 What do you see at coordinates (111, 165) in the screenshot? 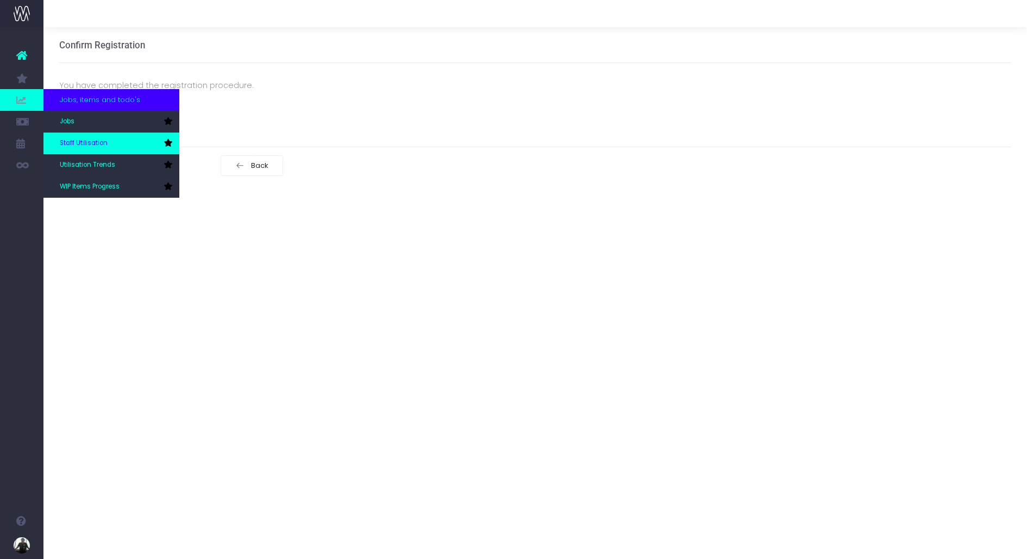
I see `a: Utilisation Trends` at bounding box center [111, 165].